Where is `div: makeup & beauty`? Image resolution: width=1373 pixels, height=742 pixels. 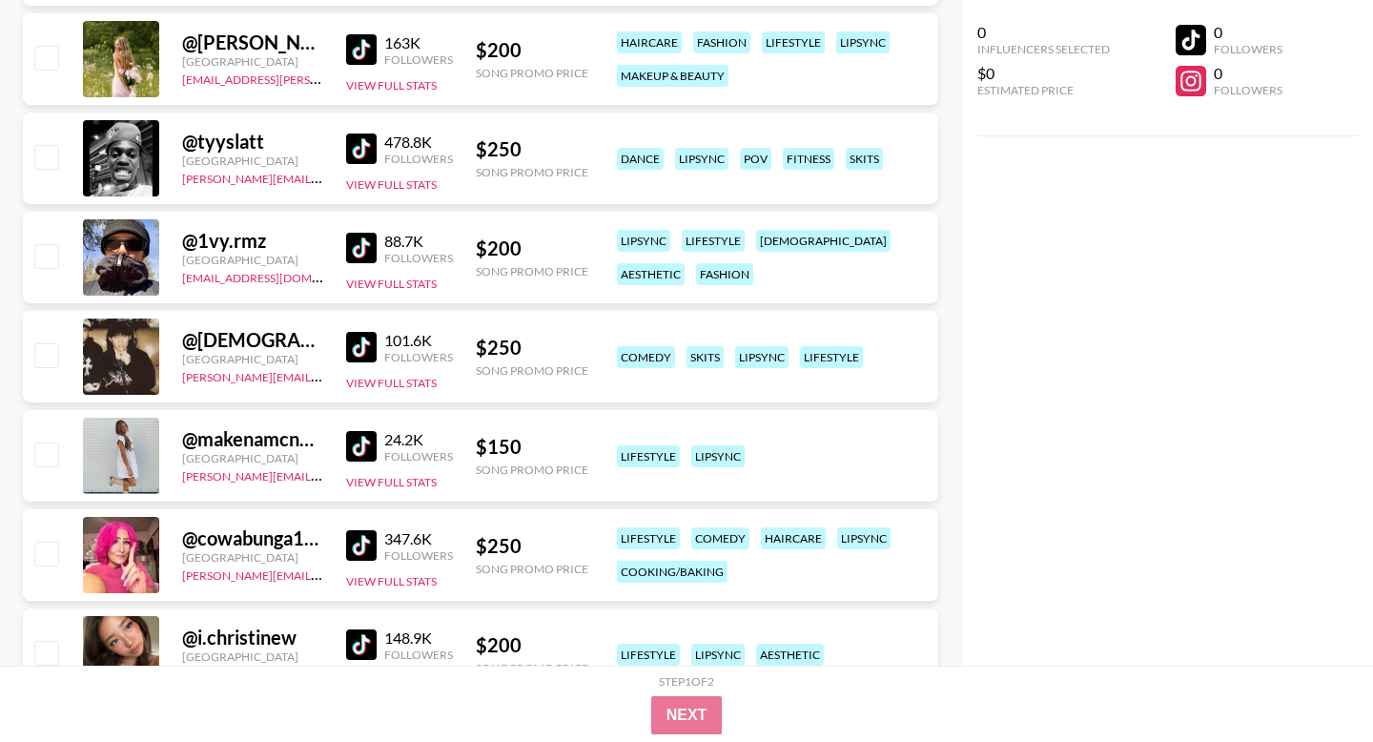
div: makeup & beauty is located at coordinates (672, 75).